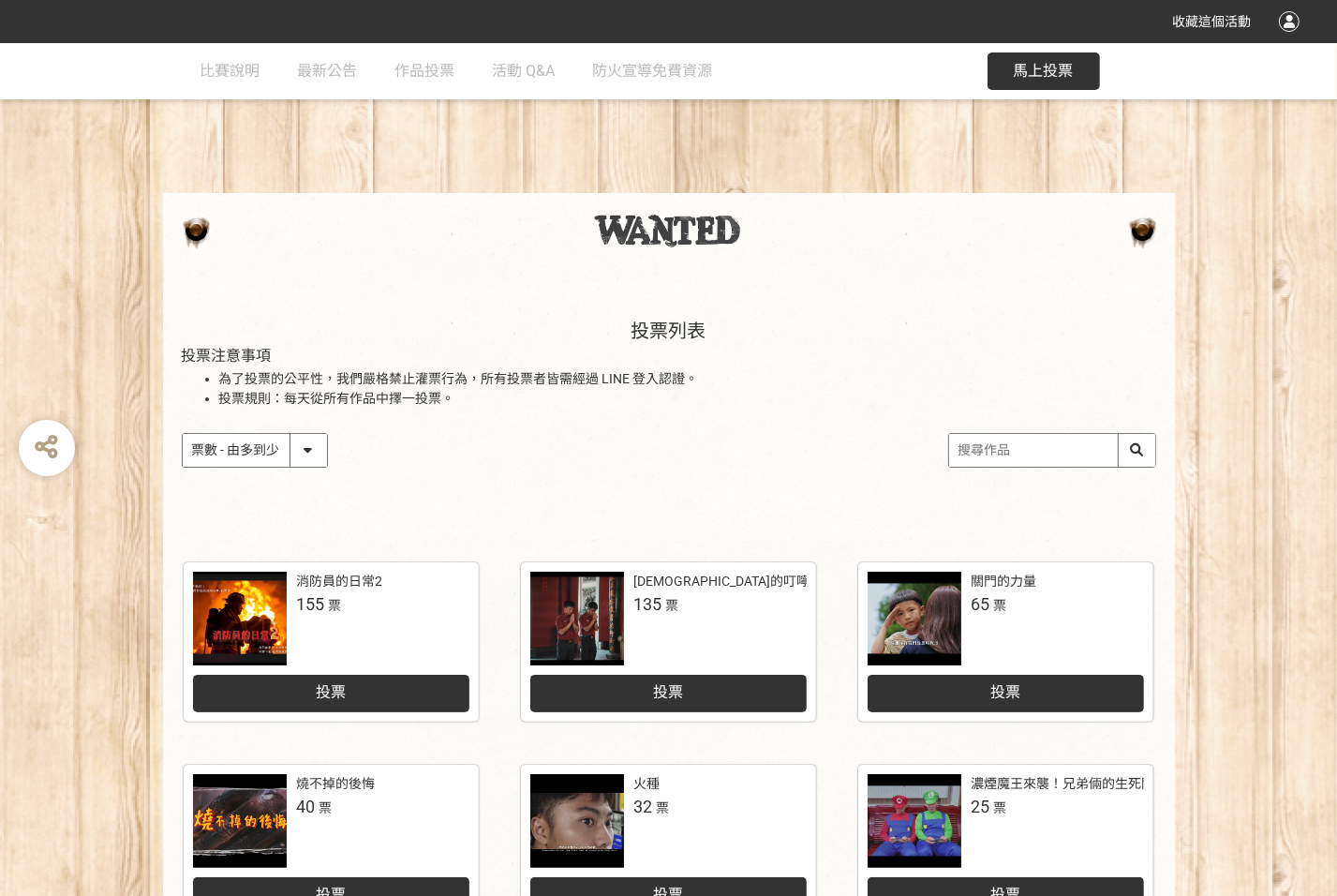 Image resolution: width=1337 pixels, height=896 pixels. Describe the element at coordinates (653, 71) in the screenshot. I see `span: 防火宣導免費資源` at that location.